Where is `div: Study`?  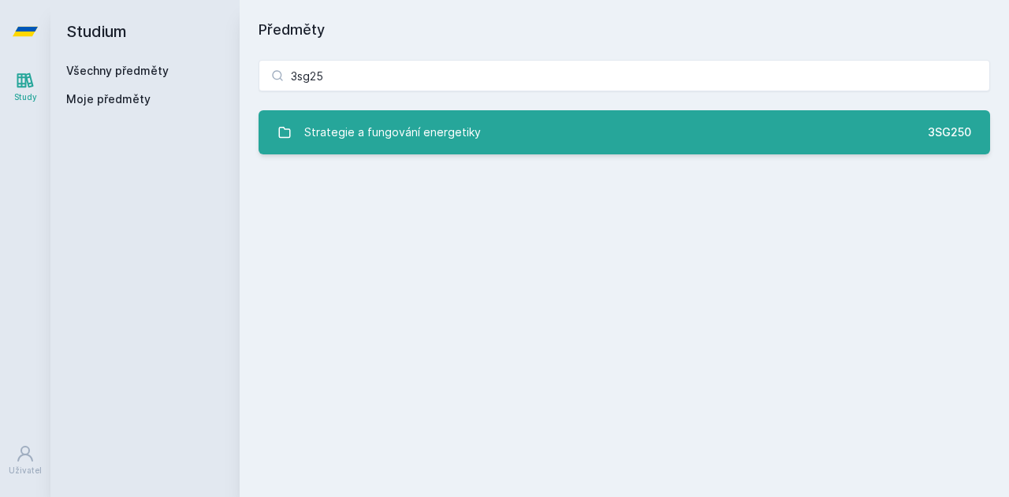 div: Study is located at coordinates (25, 97).